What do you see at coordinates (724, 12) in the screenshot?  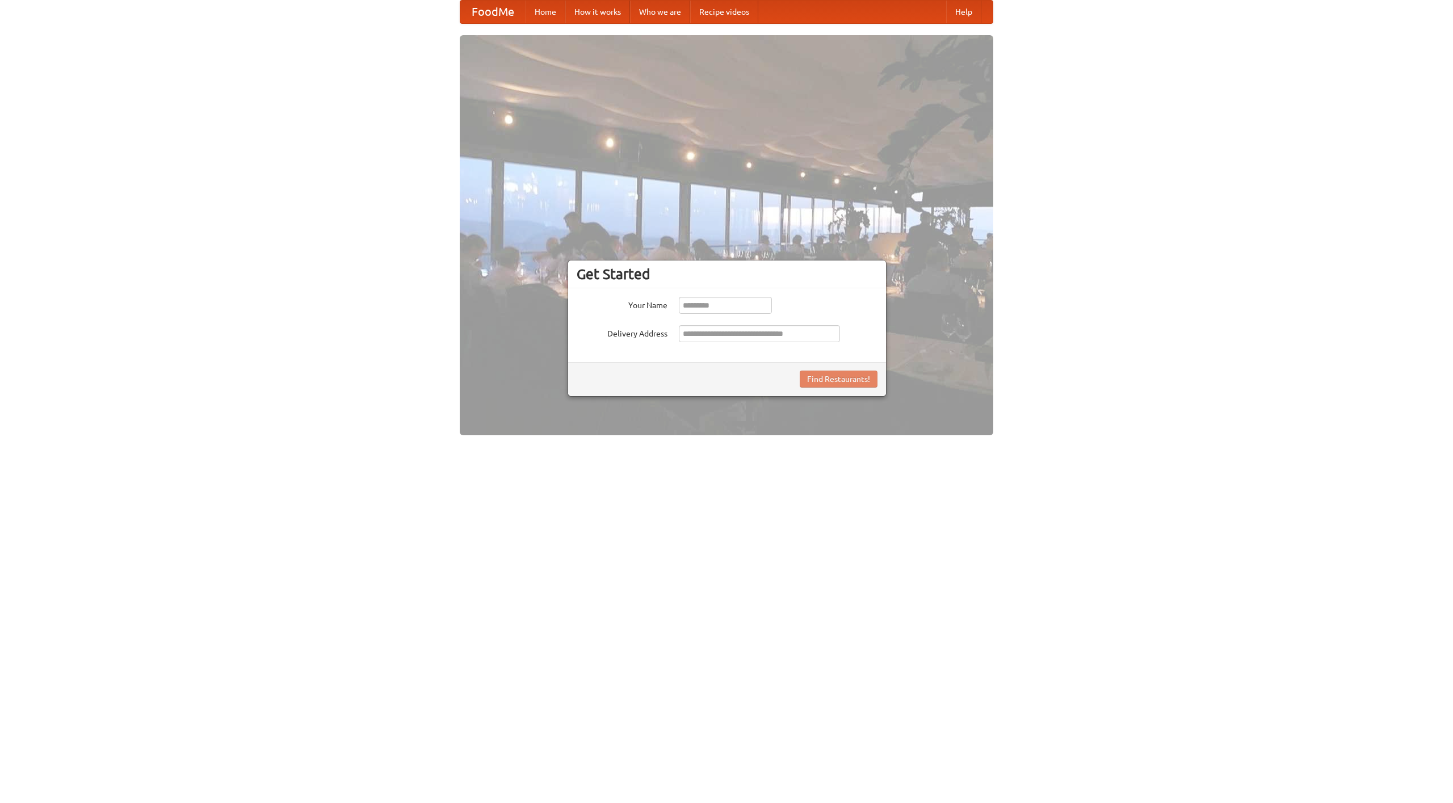 I see `a: Recipe videos` at bounding box center [724, 12].